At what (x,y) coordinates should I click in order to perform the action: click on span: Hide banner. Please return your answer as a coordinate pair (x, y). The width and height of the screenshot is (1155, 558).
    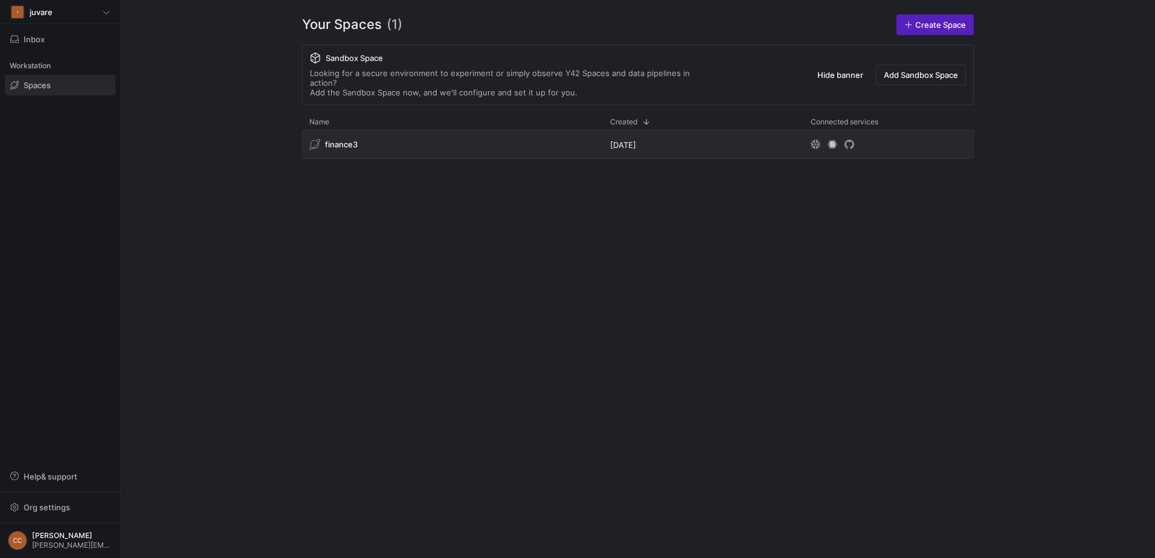
    Looking at the image, I should click on (840, 75).